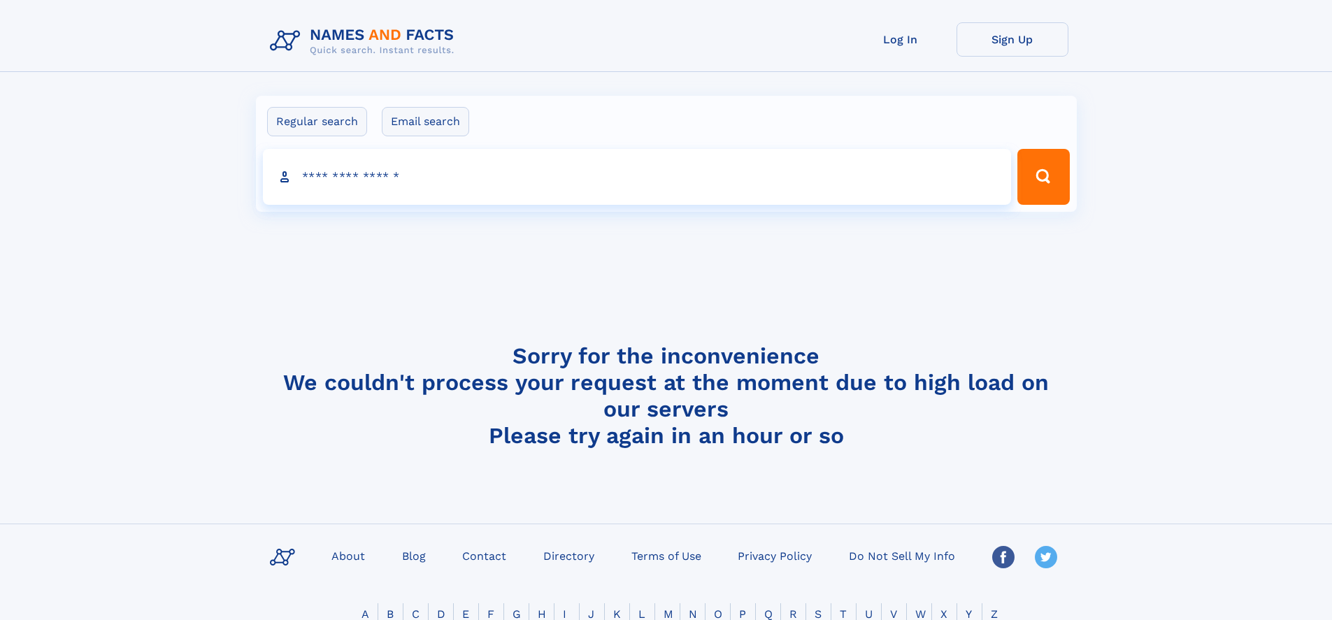 This screenshot has height=620, width=1332. I want to click on a: Sign Up, so click(1013, 39).